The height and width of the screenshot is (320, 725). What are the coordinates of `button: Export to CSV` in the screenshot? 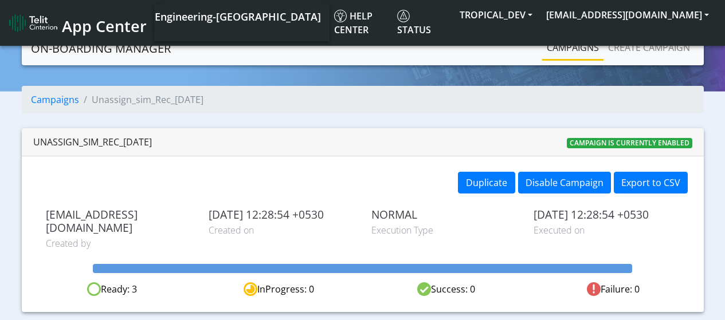 It's located at (651, 183).